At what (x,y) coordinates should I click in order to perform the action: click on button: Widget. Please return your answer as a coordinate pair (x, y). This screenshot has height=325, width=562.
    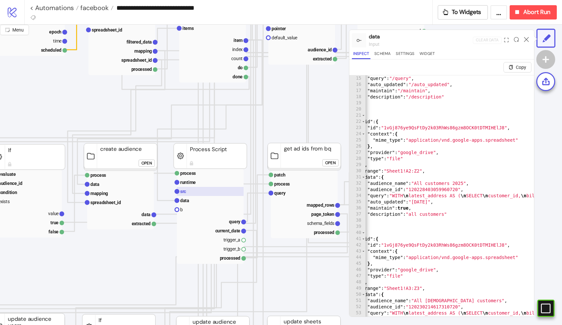
    Looking at the image, I should click on (427, 55).